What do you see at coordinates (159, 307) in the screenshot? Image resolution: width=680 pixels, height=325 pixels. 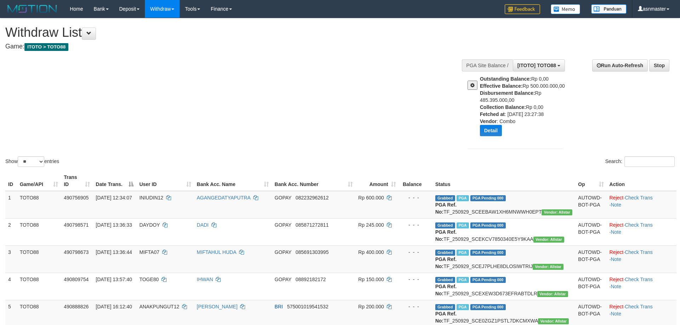 I see `span: ANAKPUNGUT12` at bounding box center [159, 307].